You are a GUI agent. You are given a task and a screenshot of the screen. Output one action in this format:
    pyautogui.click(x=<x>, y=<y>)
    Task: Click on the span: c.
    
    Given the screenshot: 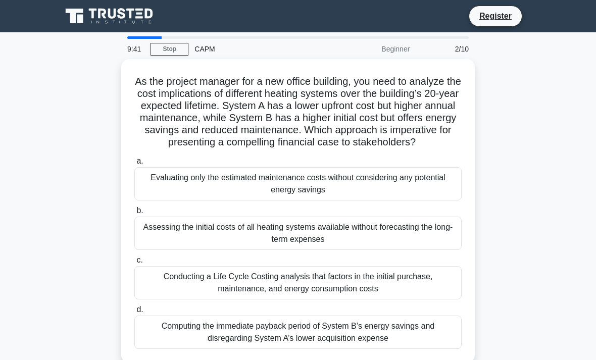 What is the action you would take?
    pyautogui.click(x=139, y=259)
    